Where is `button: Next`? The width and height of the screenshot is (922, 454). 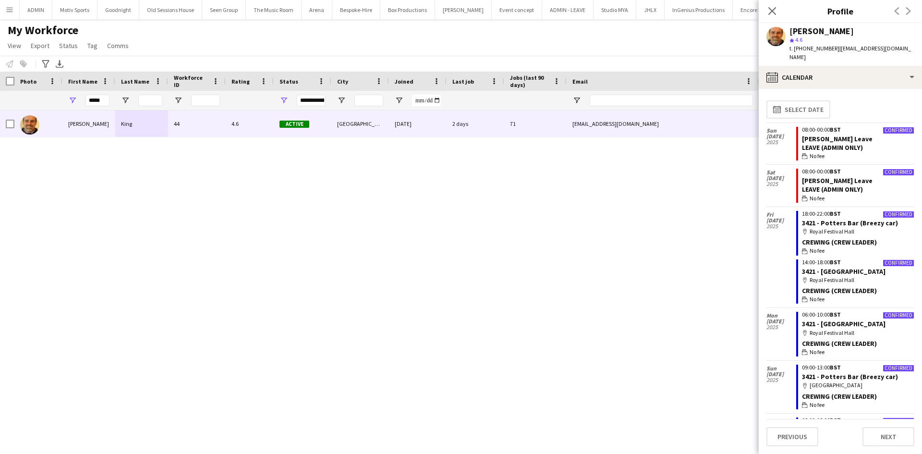
button: Next is located at coordinates (888, 436).